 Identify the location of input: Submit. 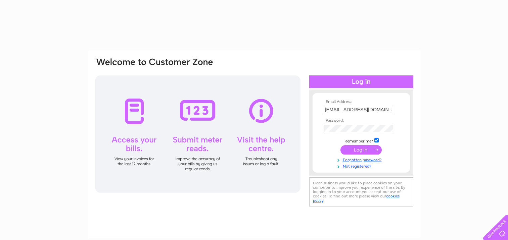
(361, 150).